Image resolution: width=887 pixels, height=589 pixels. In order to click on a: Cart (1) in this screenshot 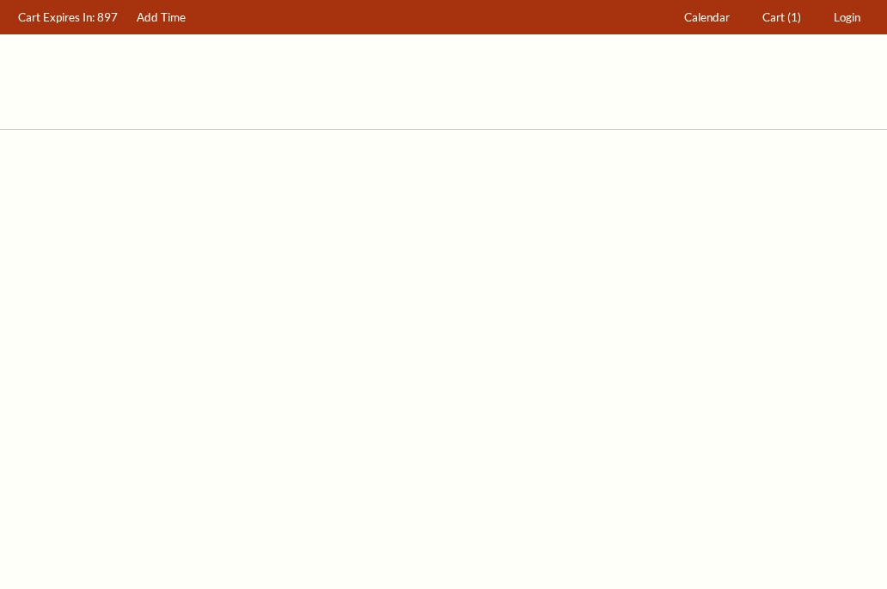, I will do `click(782, 17)`.